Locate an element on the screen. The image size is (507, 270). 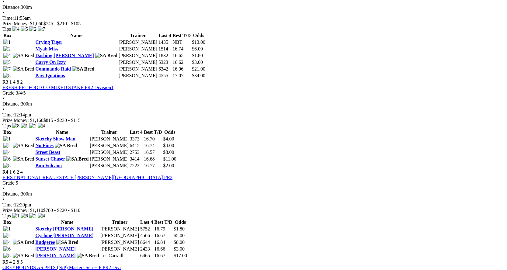
span: Grade: is located at coordinates (9, 183).